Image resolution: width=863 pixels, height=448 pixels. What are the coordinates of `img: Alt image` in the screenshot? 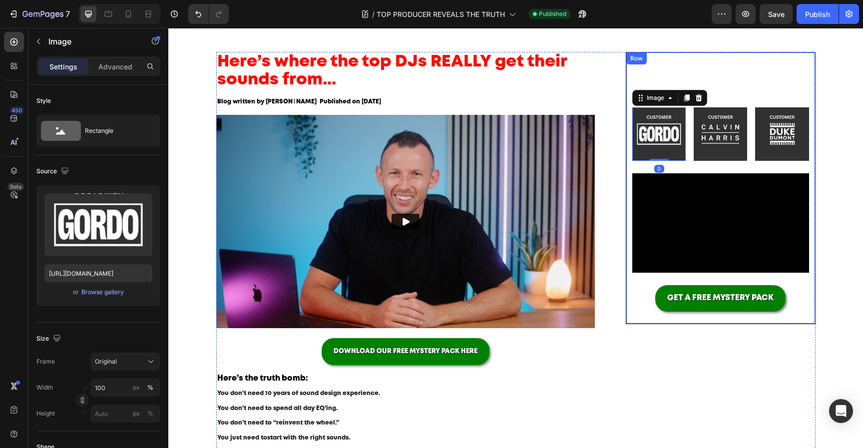 It's located at (237, 193).